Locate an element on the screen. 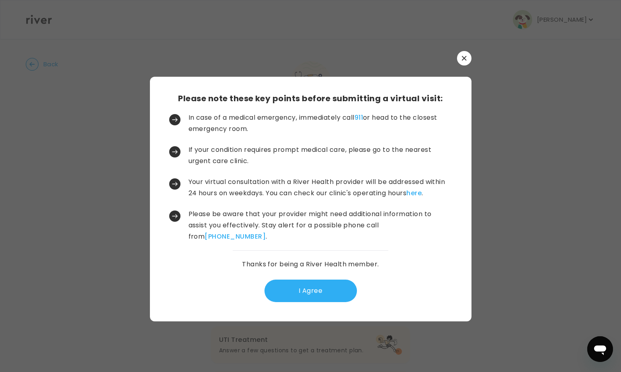 The width and height of the screenshot is (621, 372). button: I Agree is located at coordinates (311, 291).